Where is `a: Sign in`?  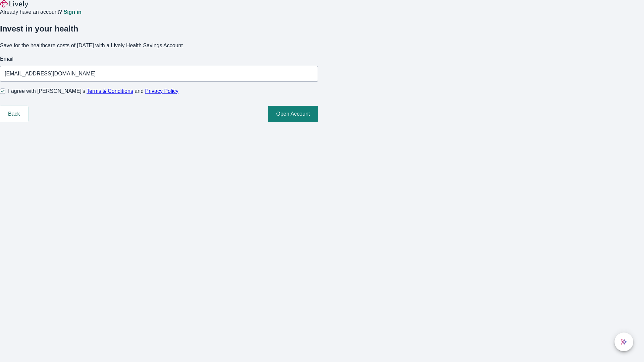 a: Sign in is located at coordinates (72, 12).